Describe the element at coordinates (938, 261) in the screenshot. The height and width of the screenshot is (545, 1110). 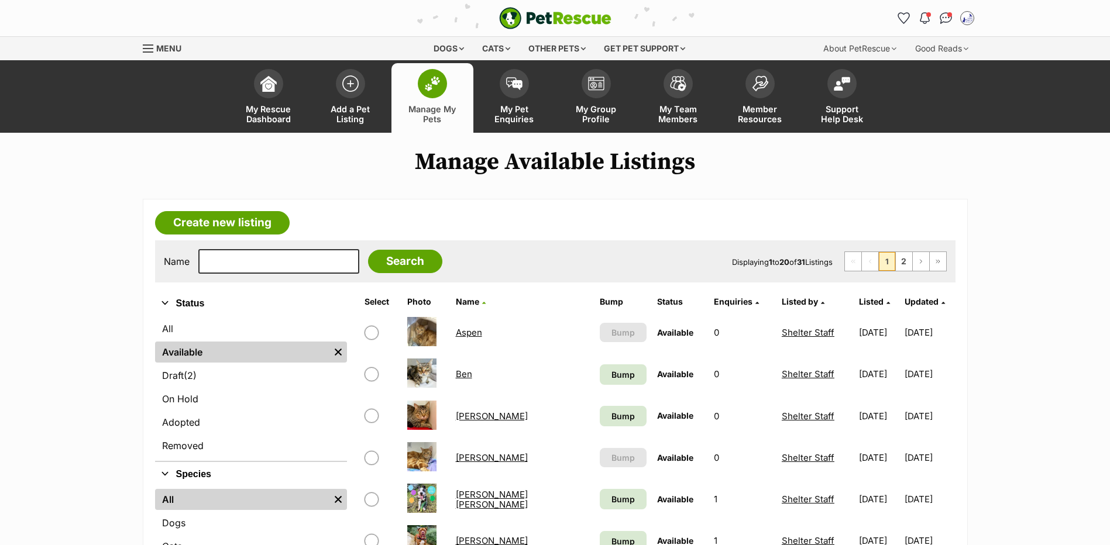
I see `a: Last page` at that location.